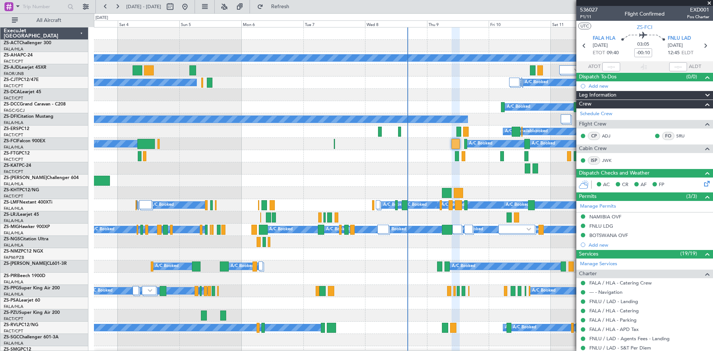  Describe the element at coordinates (613, 320) in the screenshot. I see `a: FALA / HLA - Parking` at that location.